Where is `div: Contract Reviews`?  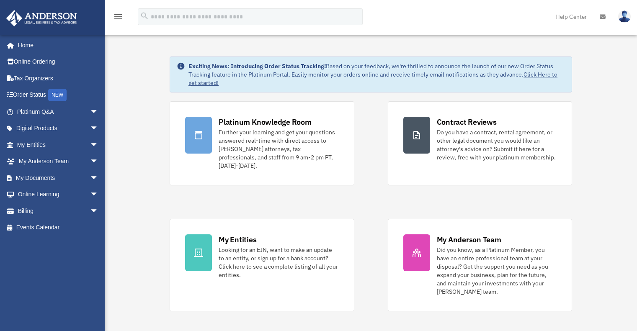 div: Contract Reviews is located at coordinates (466, 122).